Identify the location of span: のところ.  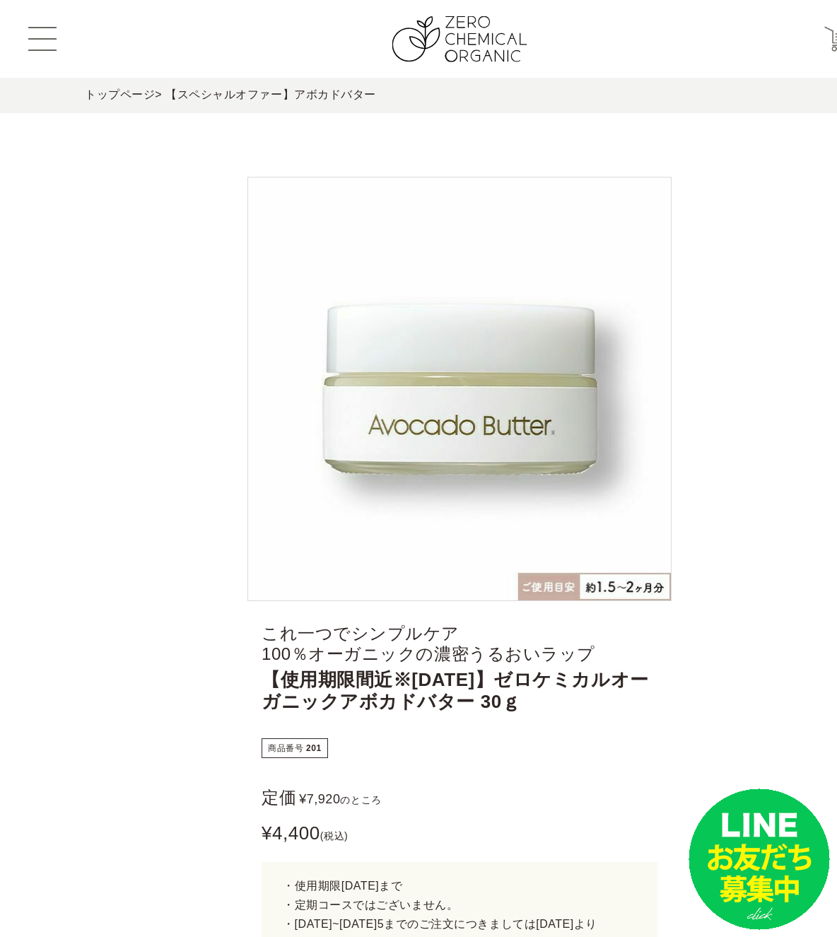
(361, 800).